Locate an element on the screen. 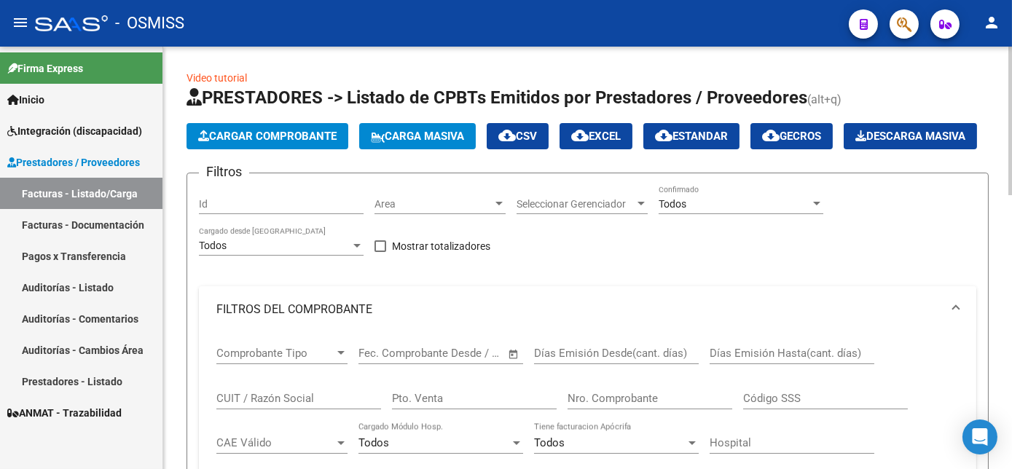  button: CSV is located at coordinates (517, 136).